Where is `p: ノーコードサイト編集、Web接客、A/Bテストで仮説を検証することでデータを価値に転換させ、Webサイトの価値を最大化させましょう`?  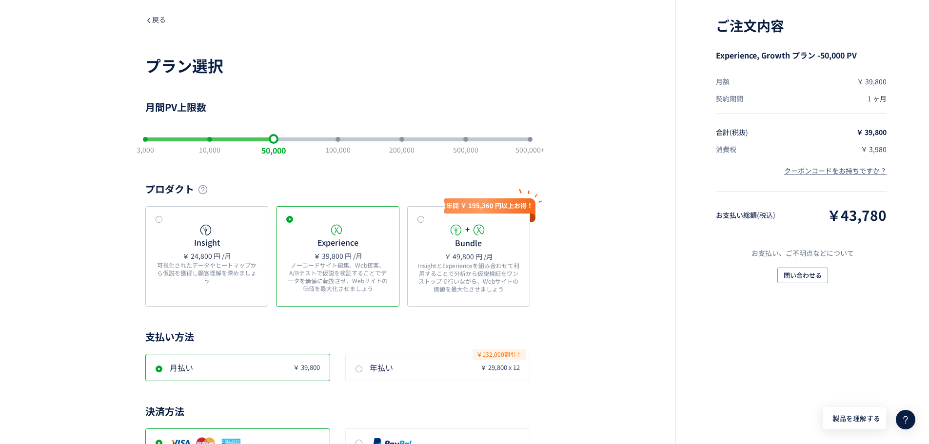 p: ノーコードサイト編集、Web接客、A/Bテストで仮説を検証することでデータを価値に転換させ、Webサイトの価値を最大化させましょう is located at coordinates (337, 277).